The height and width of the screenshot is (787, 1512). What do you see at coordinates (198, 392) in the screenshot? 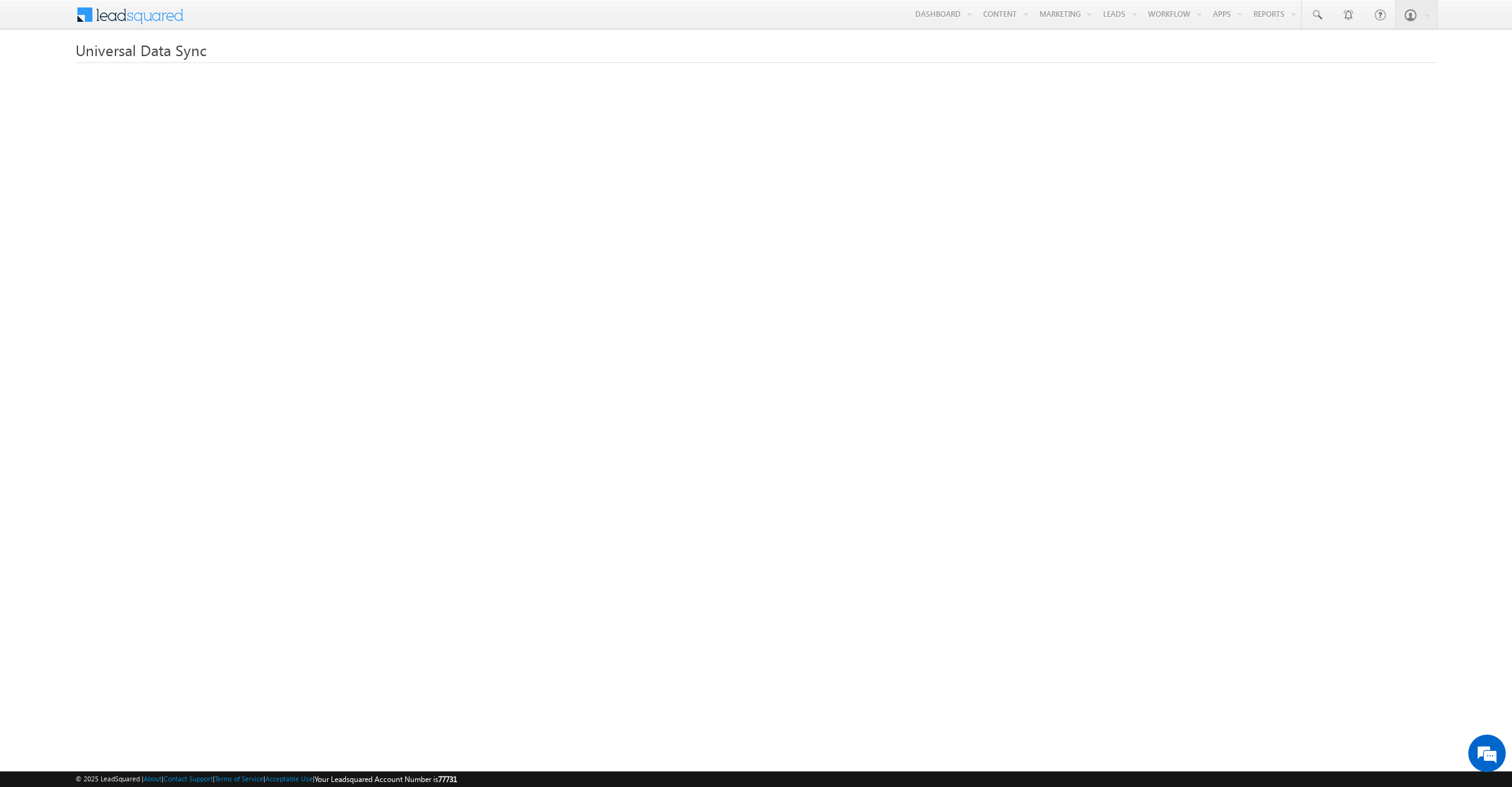
I see `em: Start Chat` at bounding box center [198, 392].